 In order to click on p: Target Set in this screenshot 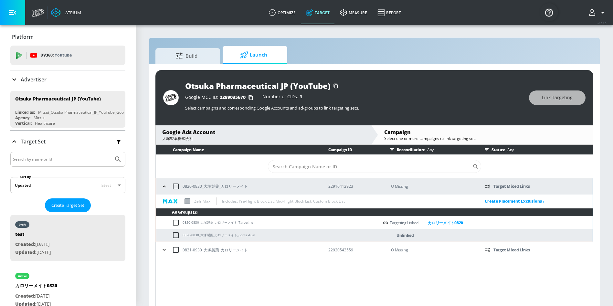, I will do `click(33, 141)`.